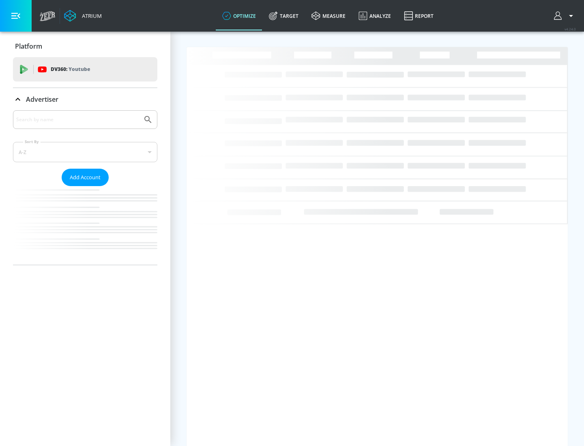 Image resolution: width=584 pixels, height=446 pixels. I want to click on div: Atrium, so click(90, 16).